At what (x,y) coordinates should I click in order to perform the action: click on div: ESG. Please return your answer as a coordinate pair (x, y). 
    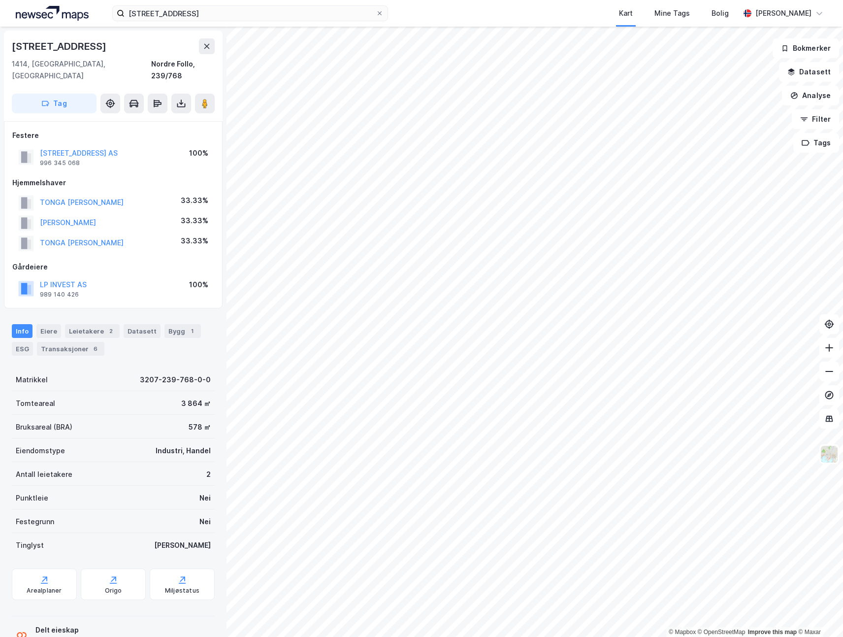
    Looking at the image, I should click on (22, 349).